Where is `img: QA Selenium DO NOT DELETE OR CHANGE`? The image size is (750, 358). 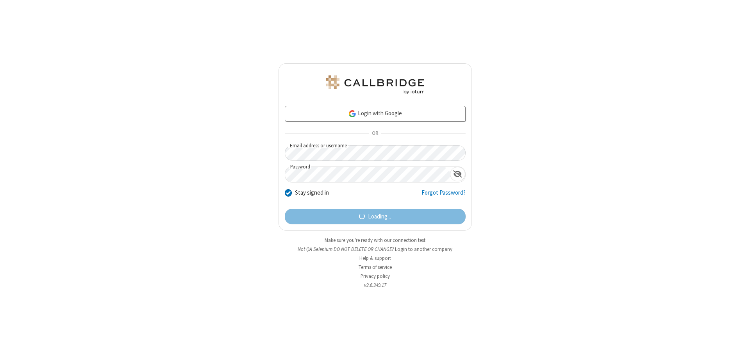
img: QA Selenium DO NOT DELETE OR CHANGE is located at coordinates (375, 85).